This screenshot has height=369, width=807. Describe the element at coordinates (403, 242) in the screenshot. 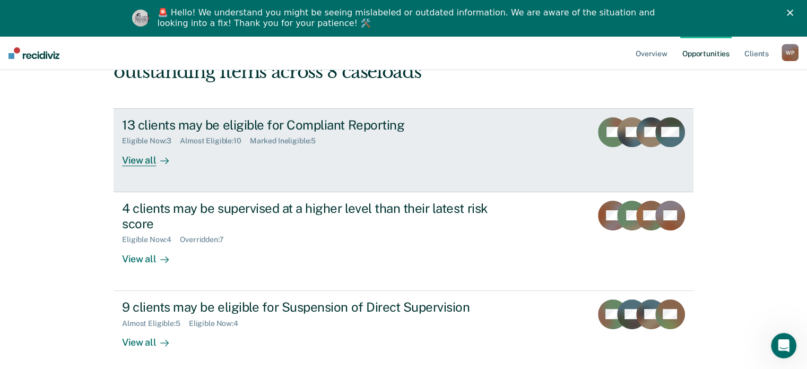

I see `a: 4 clients may be supervised at a higher level than their latest risk scoreEligible Now:4Overridde...` at that location.